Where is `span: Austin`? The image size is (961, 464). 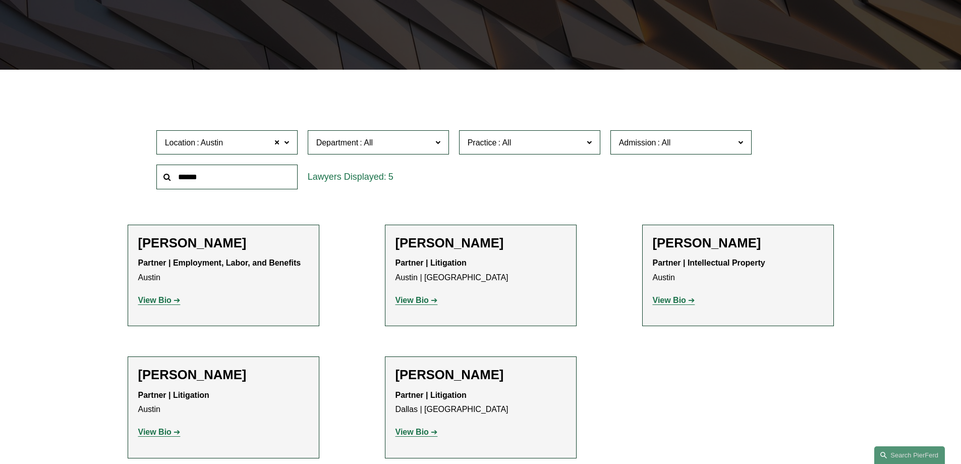
span: Austin is located at coordinates (212, 143).